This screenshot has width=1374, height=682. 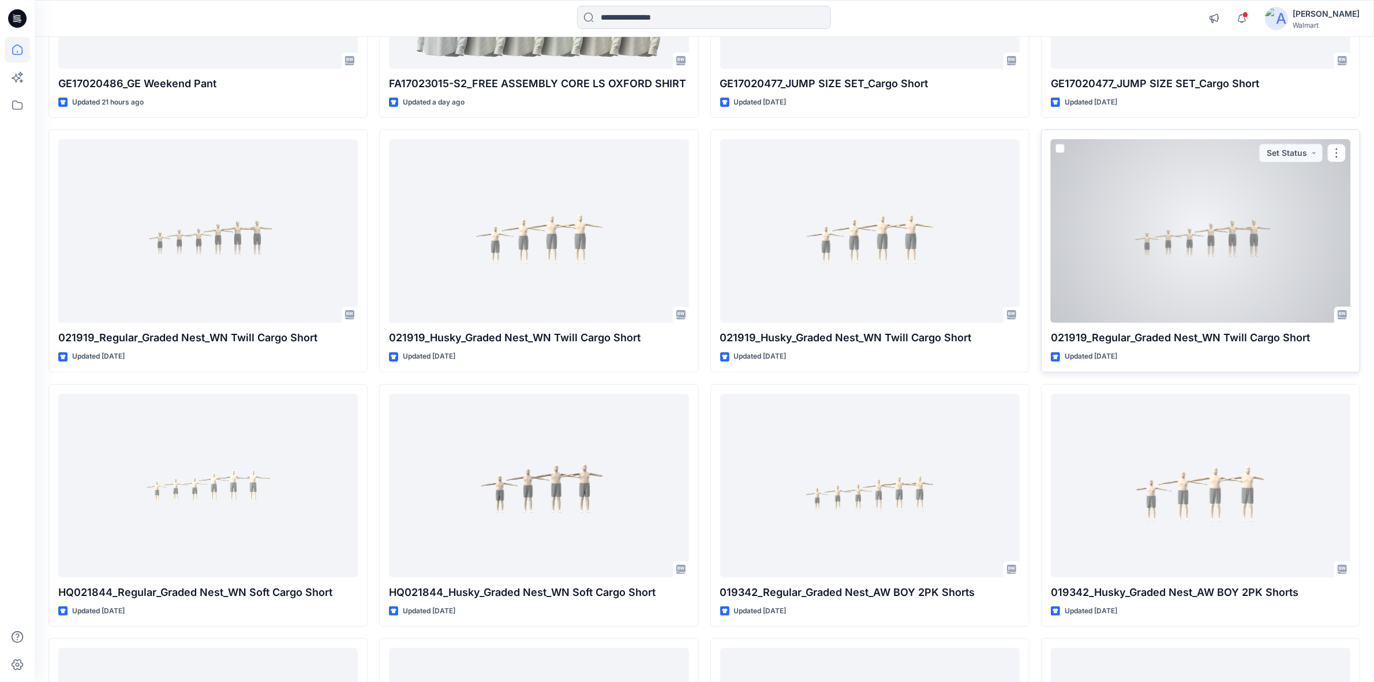 I want to click on p: Updated a day ago, so click(x=433, y=102).